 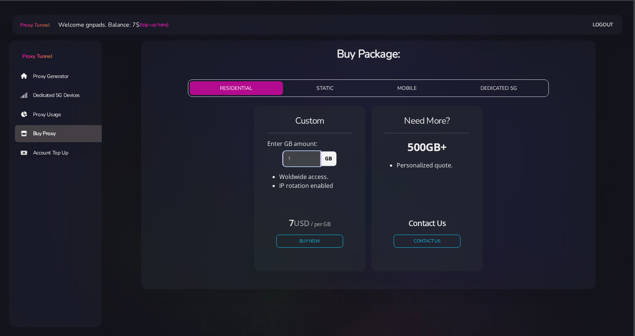 I want to click on a: Proxy Generator, so click(x=61, y=76).